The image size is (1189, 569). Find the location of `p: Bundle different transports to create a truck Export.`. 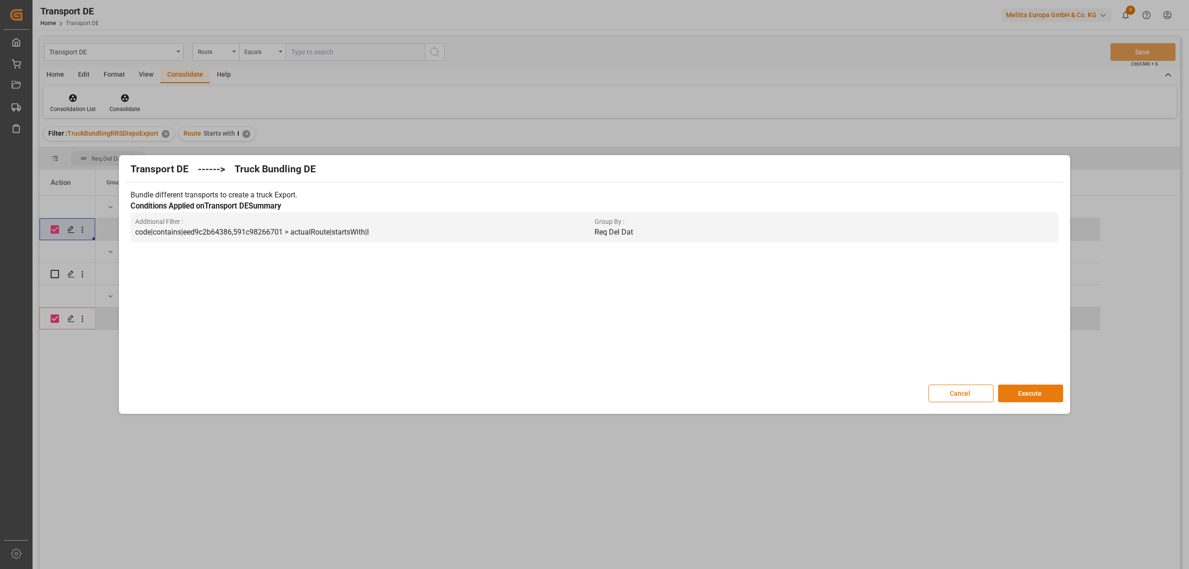

p: Bundle different transports to create a truck Export. is located at coordinates (595, 195).